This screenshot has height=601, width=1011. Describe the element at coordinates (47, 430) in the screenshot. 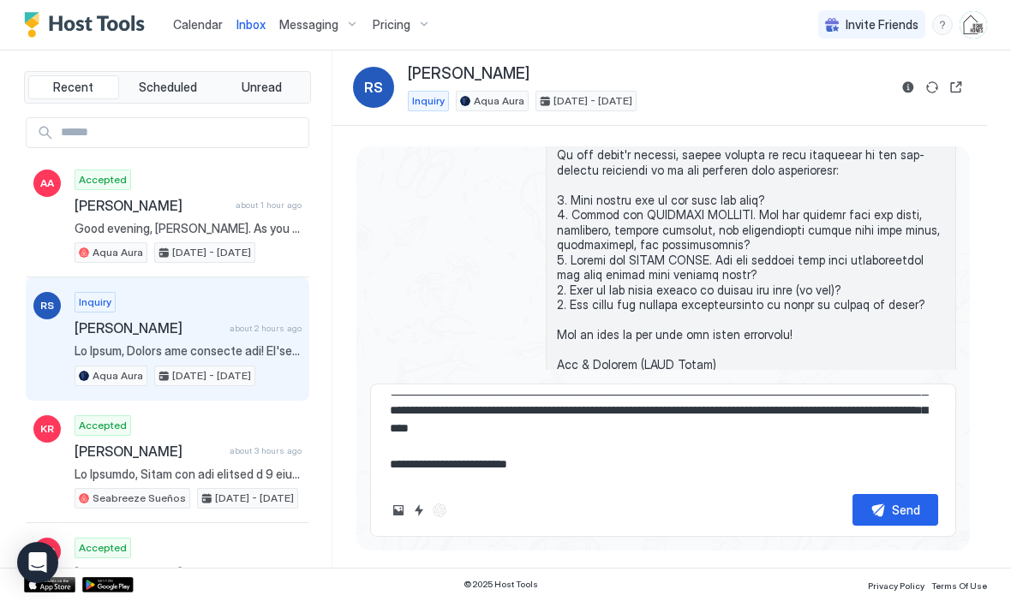

I see `span: KR` at that location.